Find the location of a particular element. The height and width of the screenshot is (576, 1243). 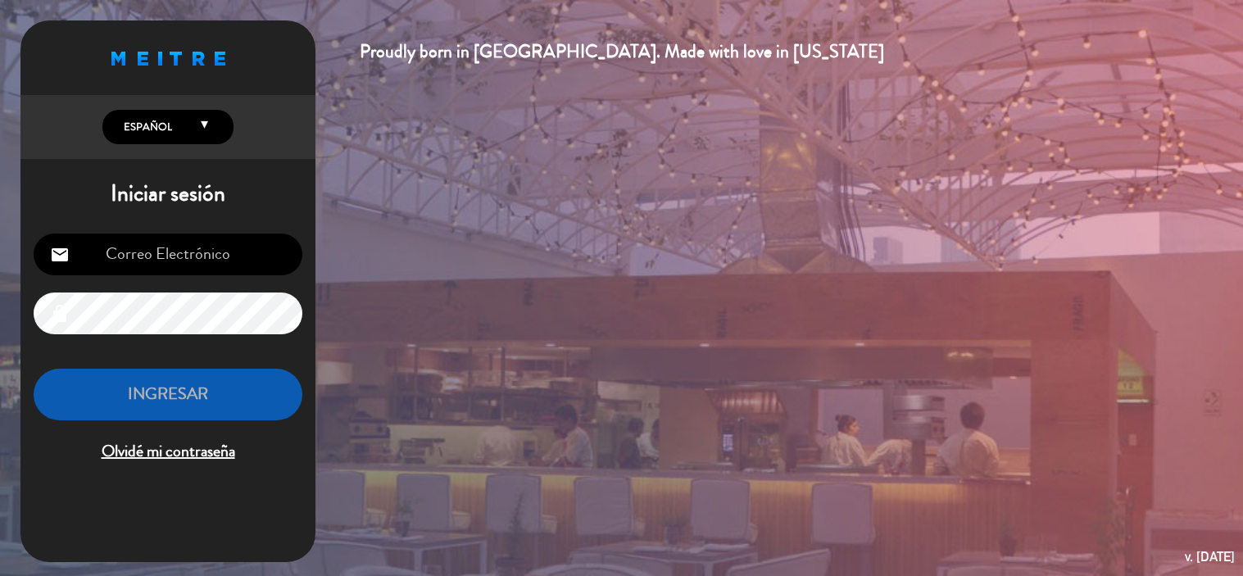

button: INGRESAR is located at coordinates (168, 394).